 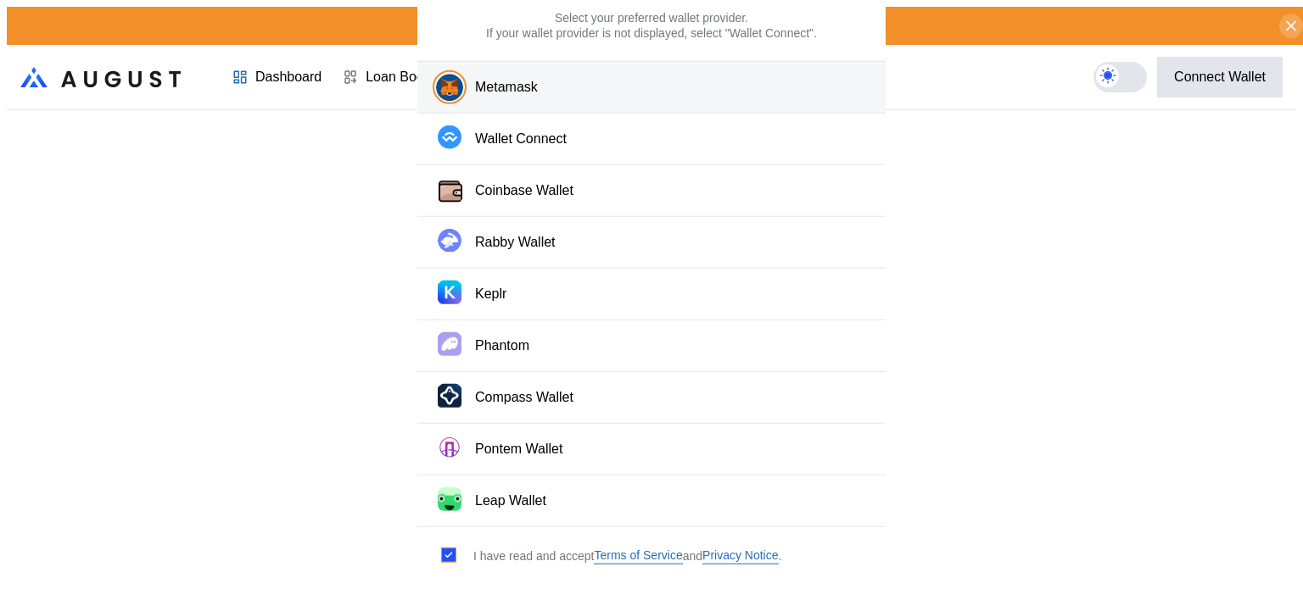 What do you see at coordinates (651, 18) in the screenshot?
I see `div: Select your preferred wallet provider.` at bounding box center [651, 18].